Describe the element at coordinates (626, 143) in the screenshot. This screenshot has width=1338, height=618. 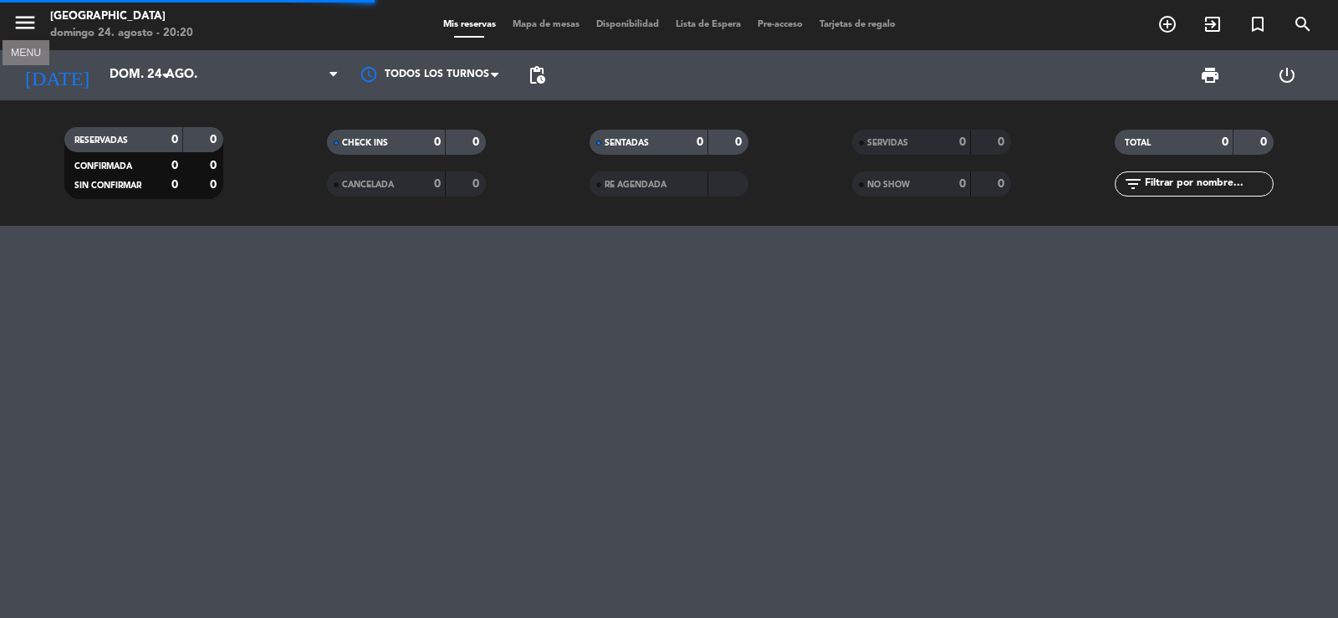
I see `span: SENTADAS` at that location.